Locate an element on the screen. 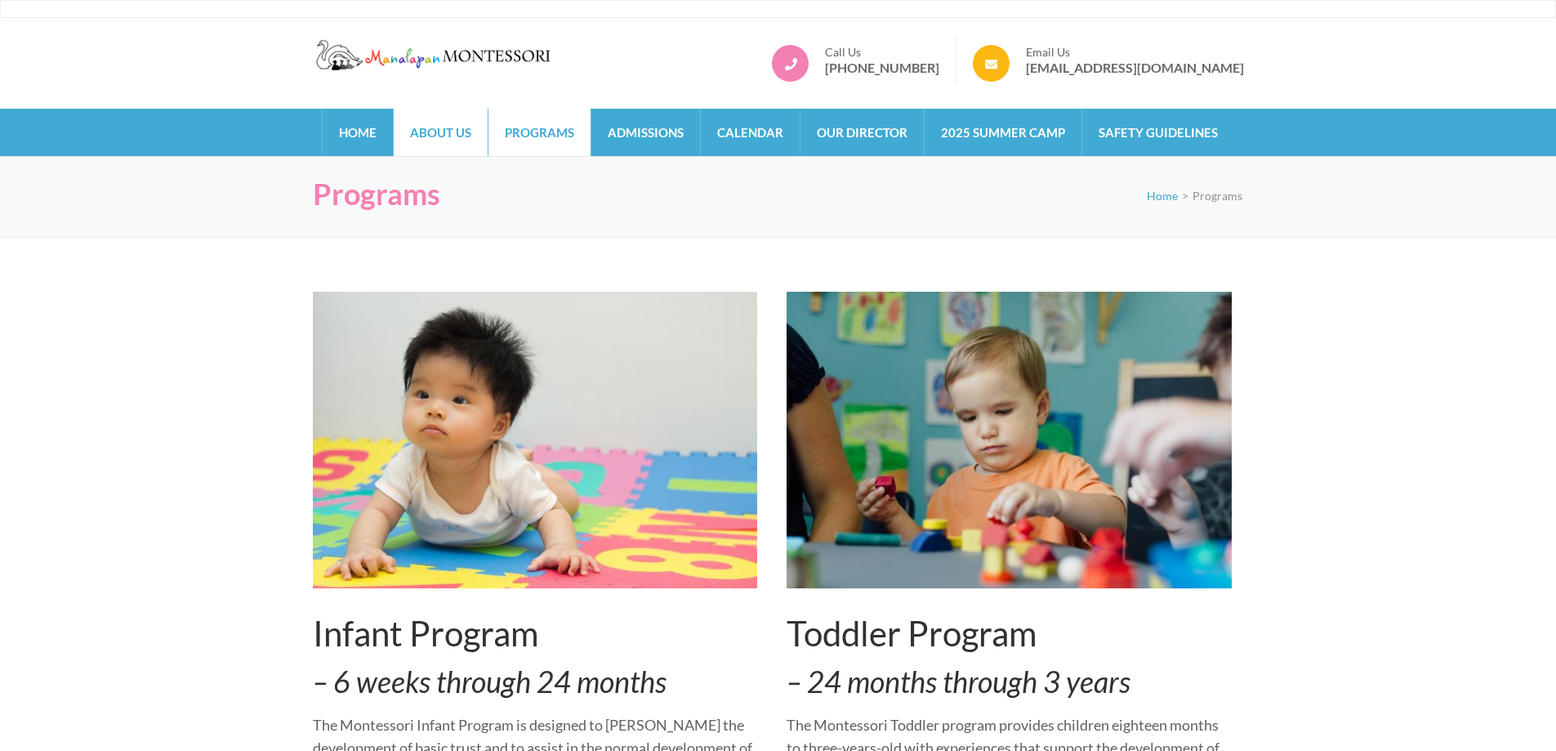 The width and height of the screenshot is (1556, 751). a: Programs is located at coordinates (539, 132).